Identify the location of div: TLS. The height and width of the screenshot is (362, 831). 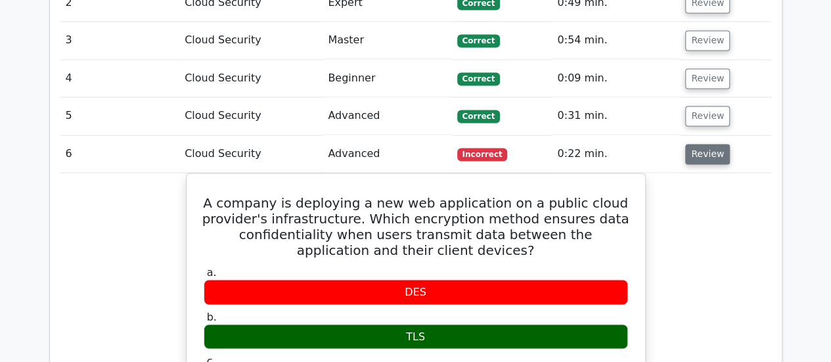
(416, 336).